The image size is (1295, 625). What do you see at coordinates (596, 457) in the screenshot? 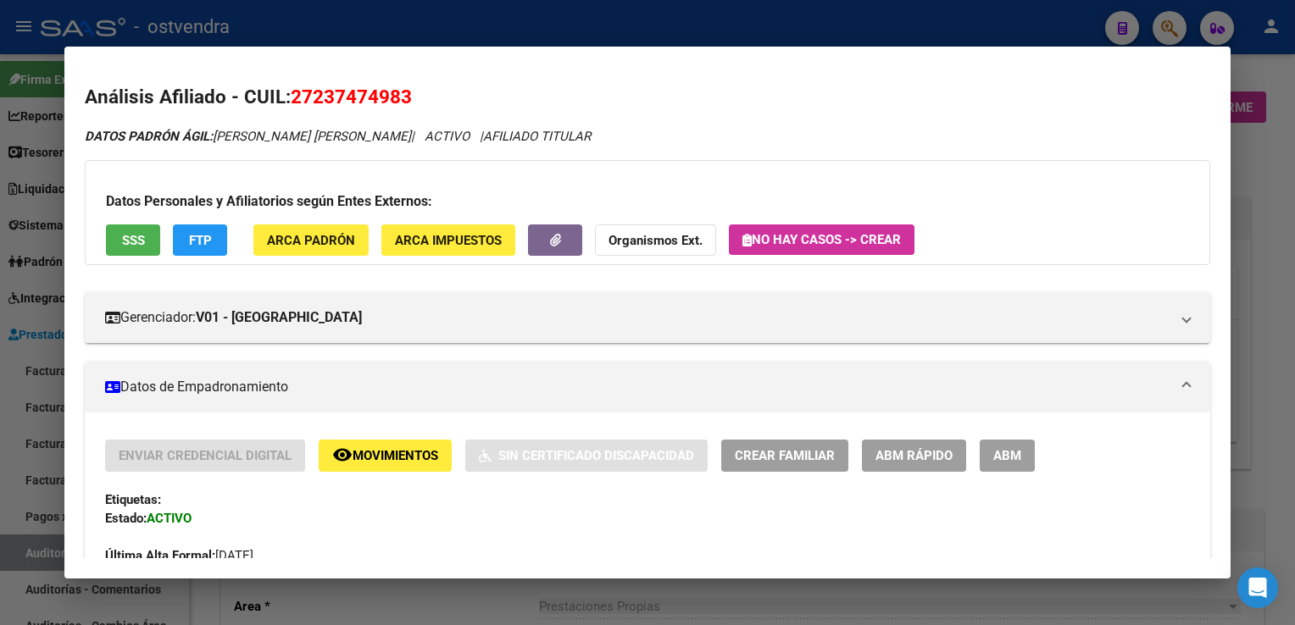
I see `span: Sin Certificado Discapacidad` at bounding box center [596, 457].